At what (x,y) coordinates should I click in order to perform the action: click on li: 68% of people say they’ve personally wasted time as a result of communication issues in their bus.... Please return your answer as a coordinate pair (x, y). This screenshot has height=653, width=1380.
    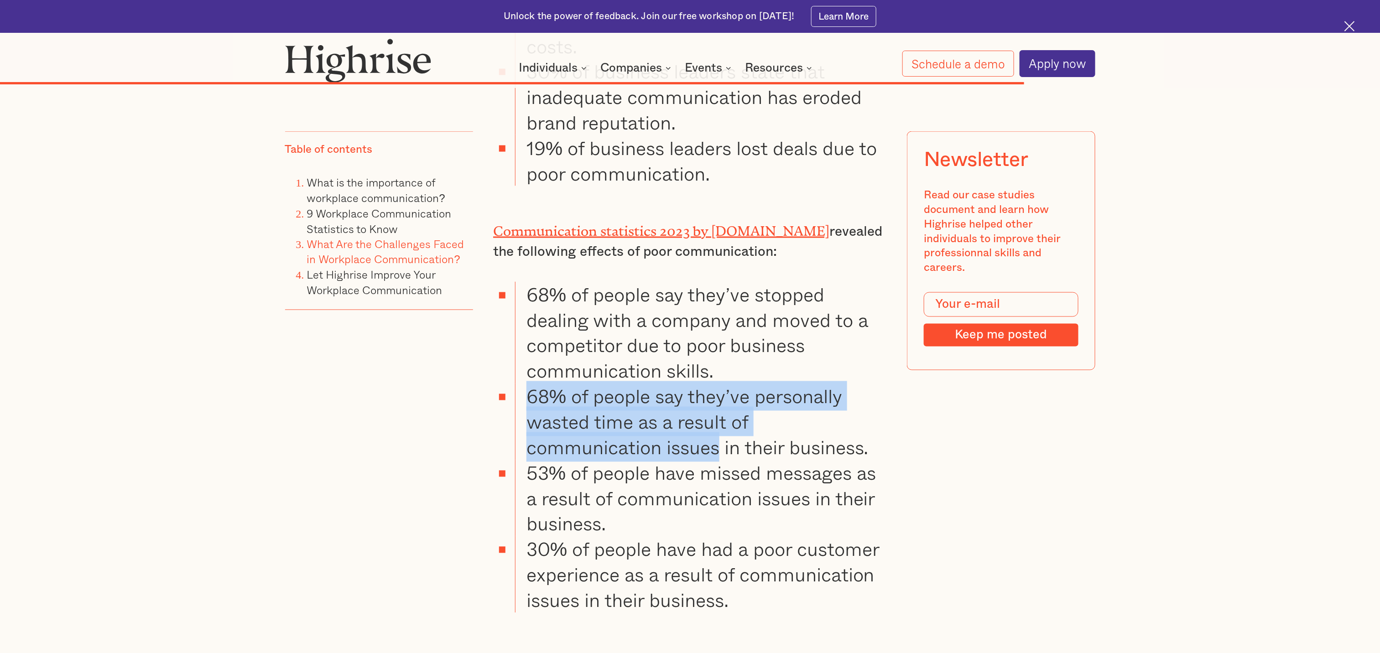
    Looking at the image, I should click on (701, 422).